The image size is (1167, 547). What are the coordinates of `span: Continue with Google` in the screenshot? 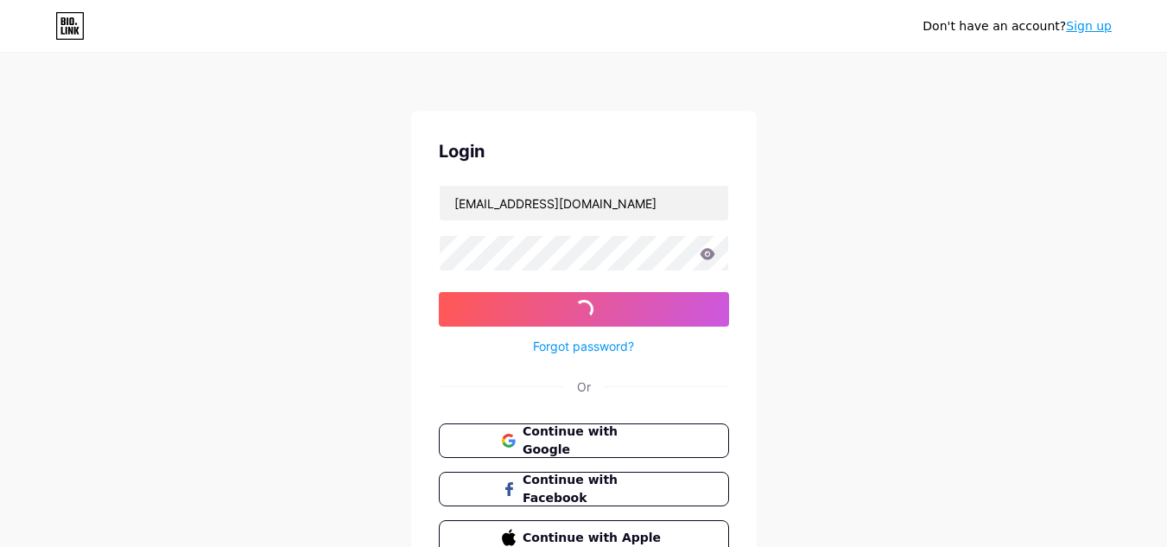 It's located at (593, 440).